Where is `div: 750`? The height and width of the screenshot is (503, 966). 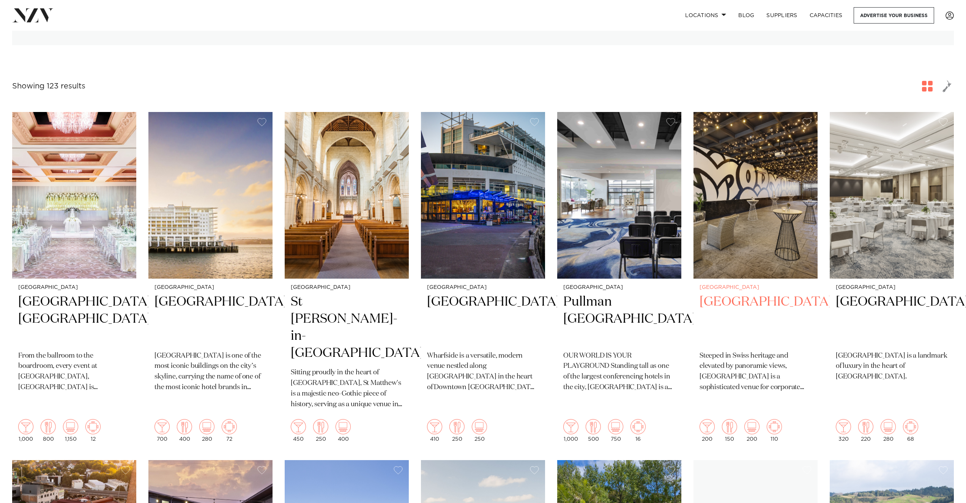 div: 750 is located at coordinates (616, 431).